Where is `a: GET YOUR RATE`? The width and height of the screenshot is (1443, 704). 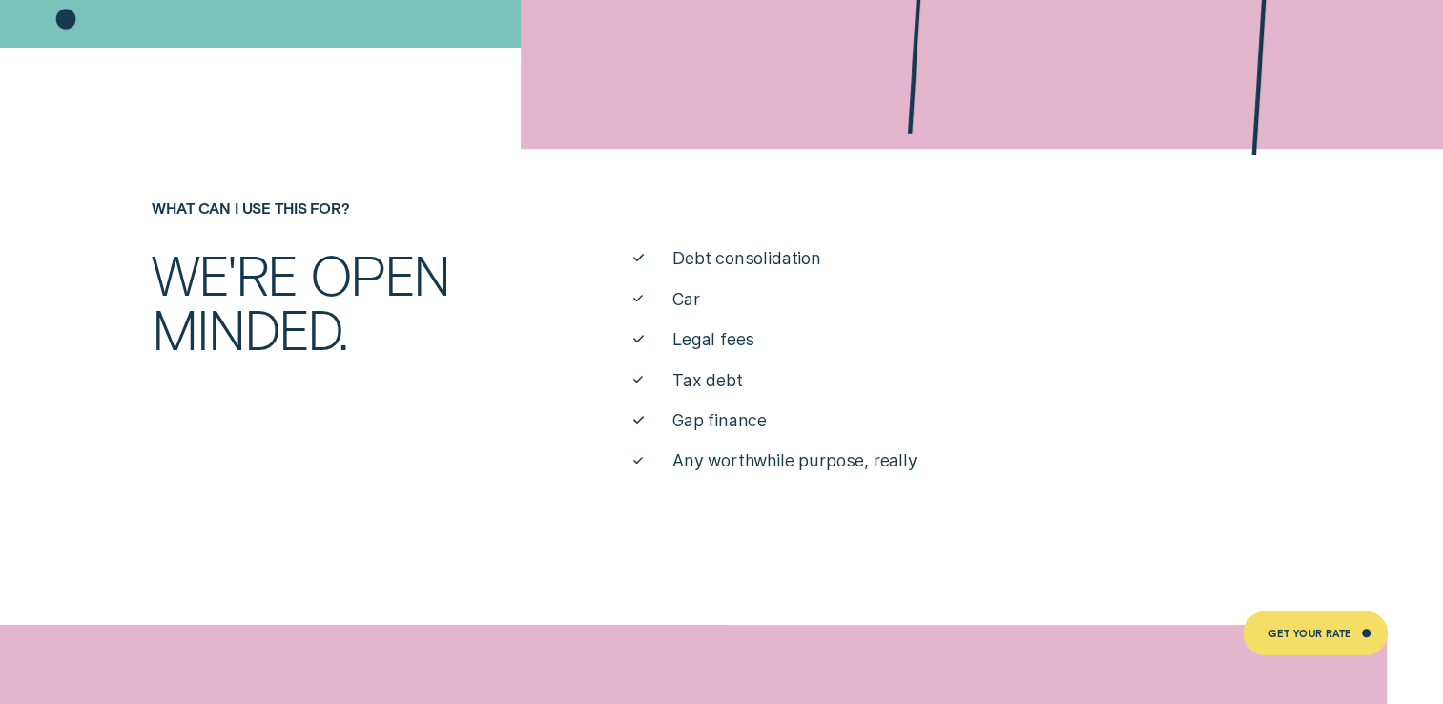
a: GET YOUR RATE is located at coordinates (1314, 633).